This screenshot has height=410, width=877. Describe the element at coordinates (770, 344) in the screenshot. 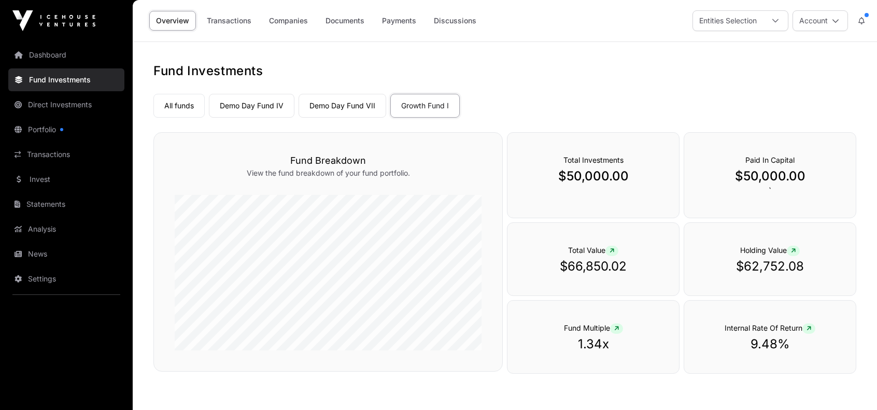

I see `p: 9.48%` at that location.